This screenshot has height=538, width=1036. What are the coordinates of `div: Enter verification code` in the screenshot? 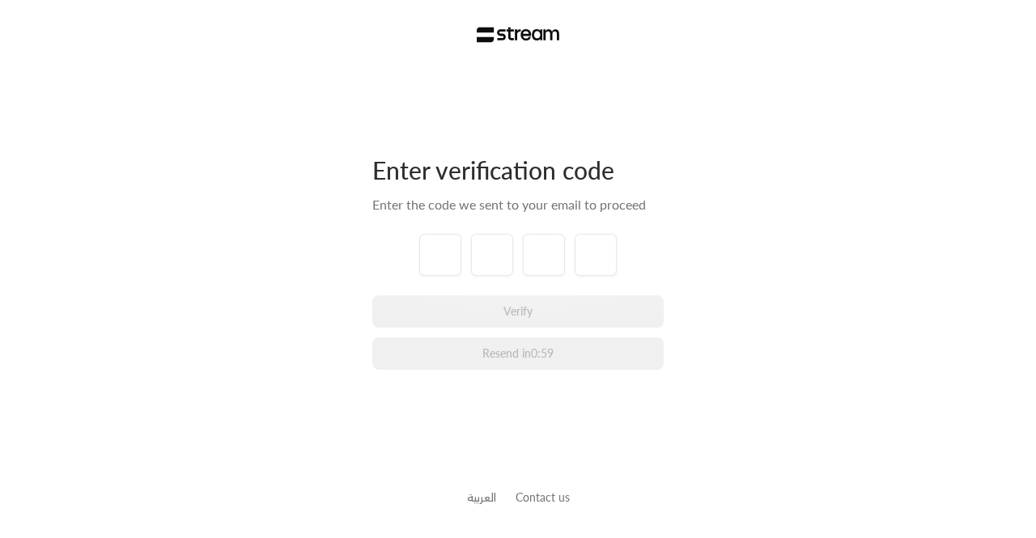 It's located at (518, 170).